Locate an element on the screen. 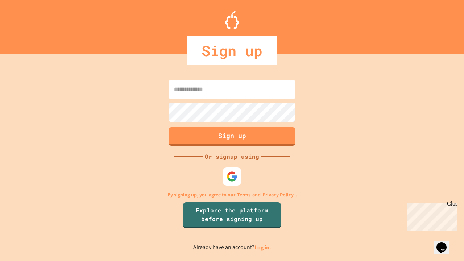  a: Privacy Policy is located at coordinates (278, 195).